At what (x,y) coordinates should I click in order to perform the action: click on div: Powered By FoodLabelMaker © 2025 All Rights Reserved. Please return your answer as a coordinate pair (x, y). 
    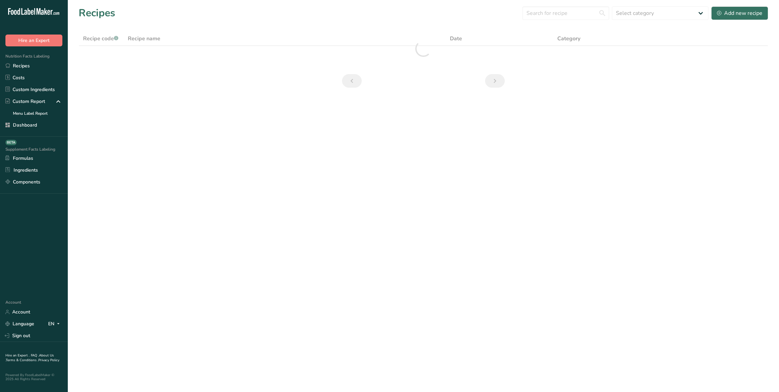
    Looking at the image, I should click on (34, 378).